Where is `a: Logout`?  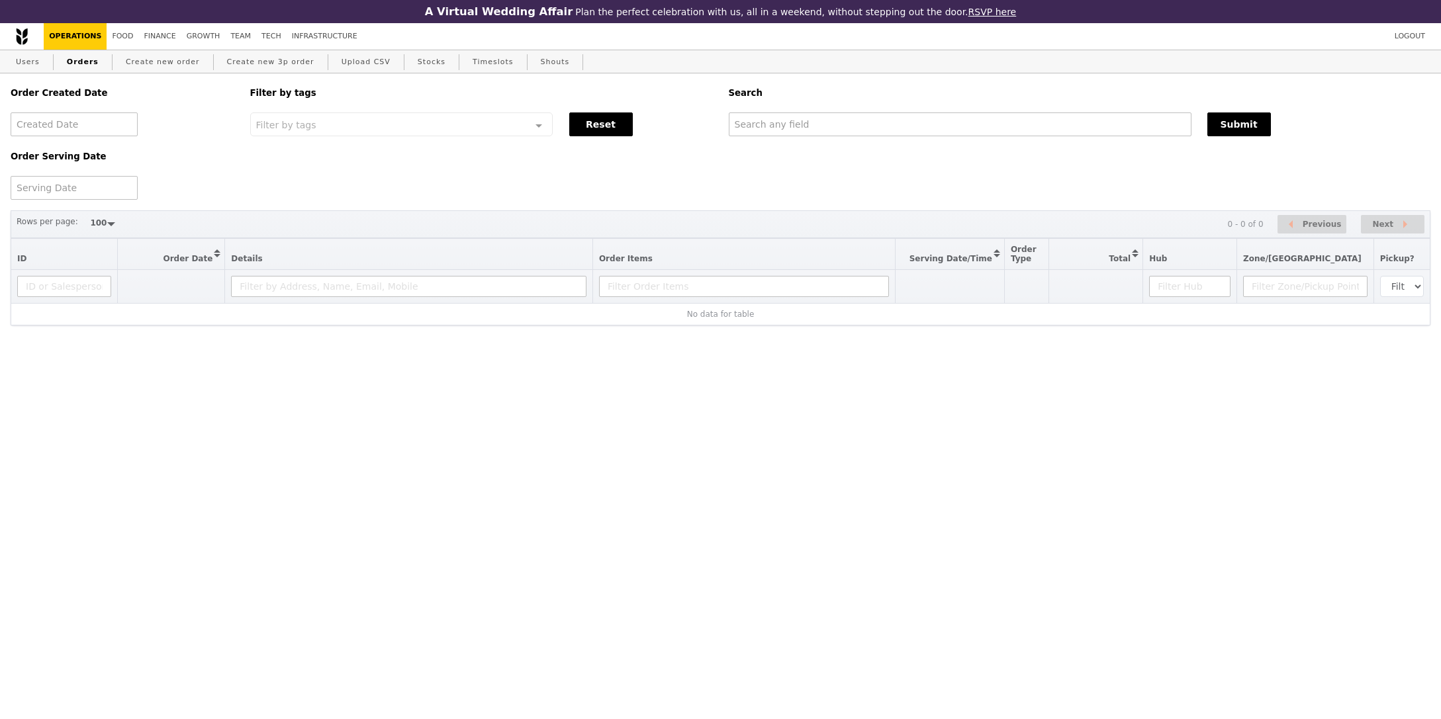
a: Logout is located at coordinates (1410, 36).